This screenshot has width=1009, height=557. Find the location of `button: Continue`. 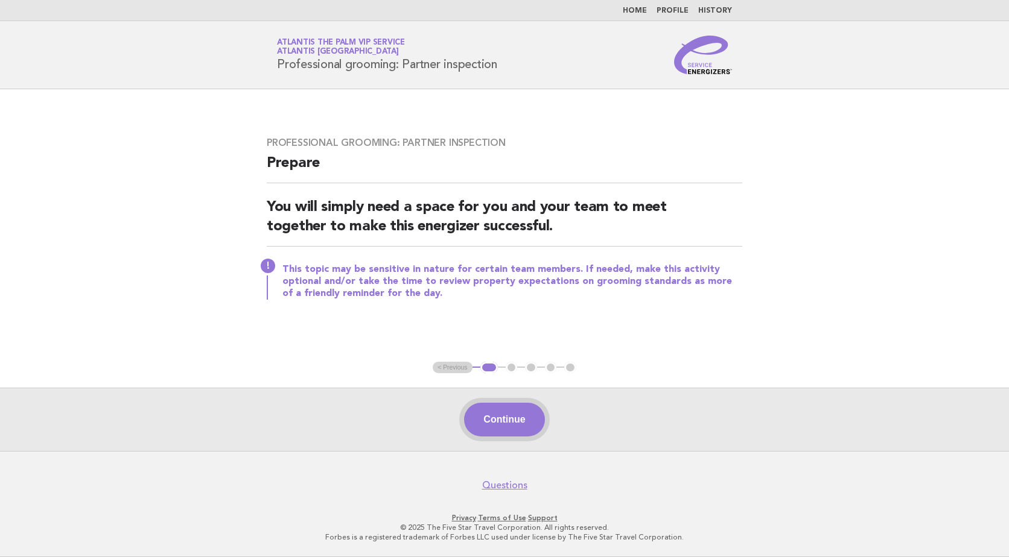

button: Continue is located at coordinates (504, 420).